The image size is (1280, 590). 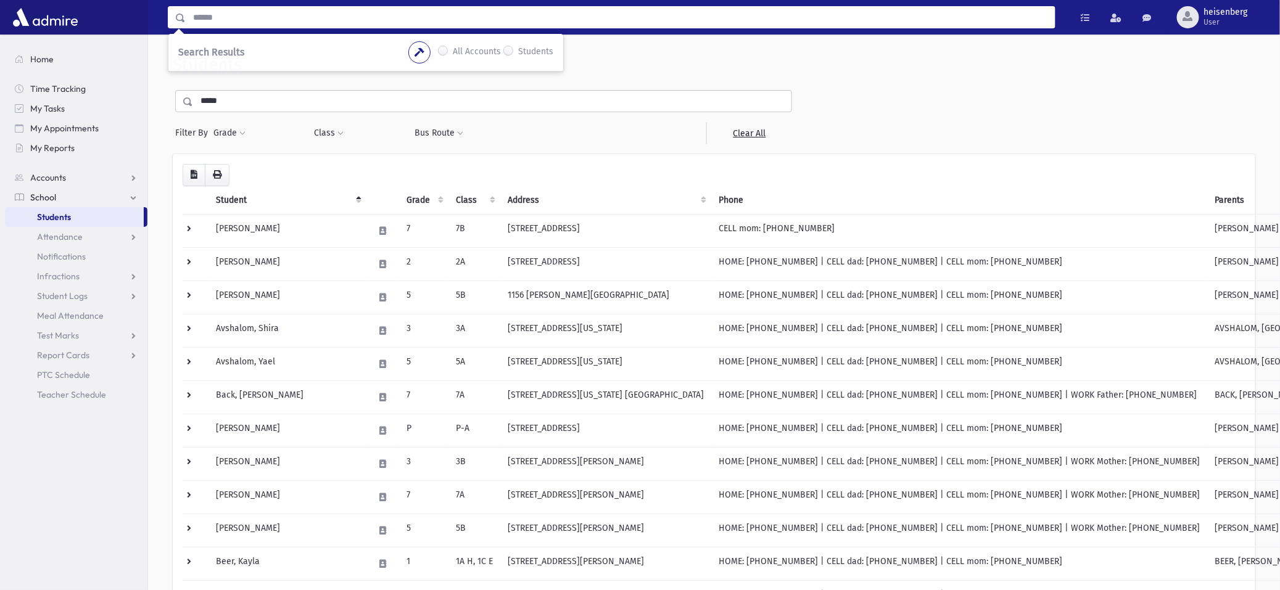 What do you see at coordinates (287, 364) in the screenshot?
I see `td: Avshalom, Yael` at bounding box center [287, 364].